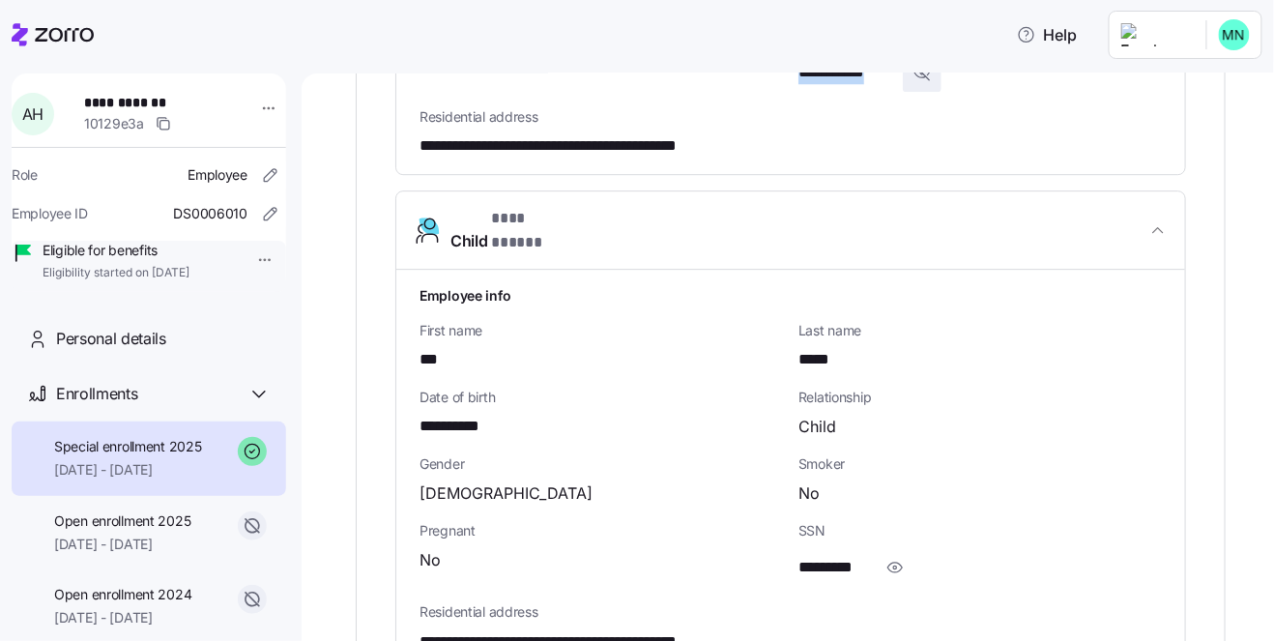 This screenshot has height=641, width=1274. I want to click on span: DS0006010, so click(211, 214).